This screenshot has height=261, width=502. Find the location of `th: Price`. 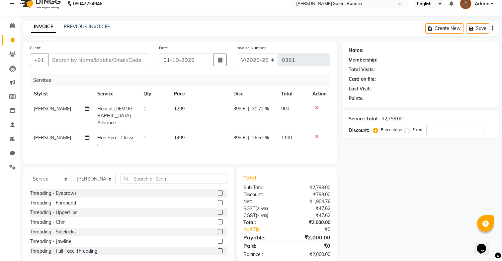

th: Price is located at coordinates (200, 94).